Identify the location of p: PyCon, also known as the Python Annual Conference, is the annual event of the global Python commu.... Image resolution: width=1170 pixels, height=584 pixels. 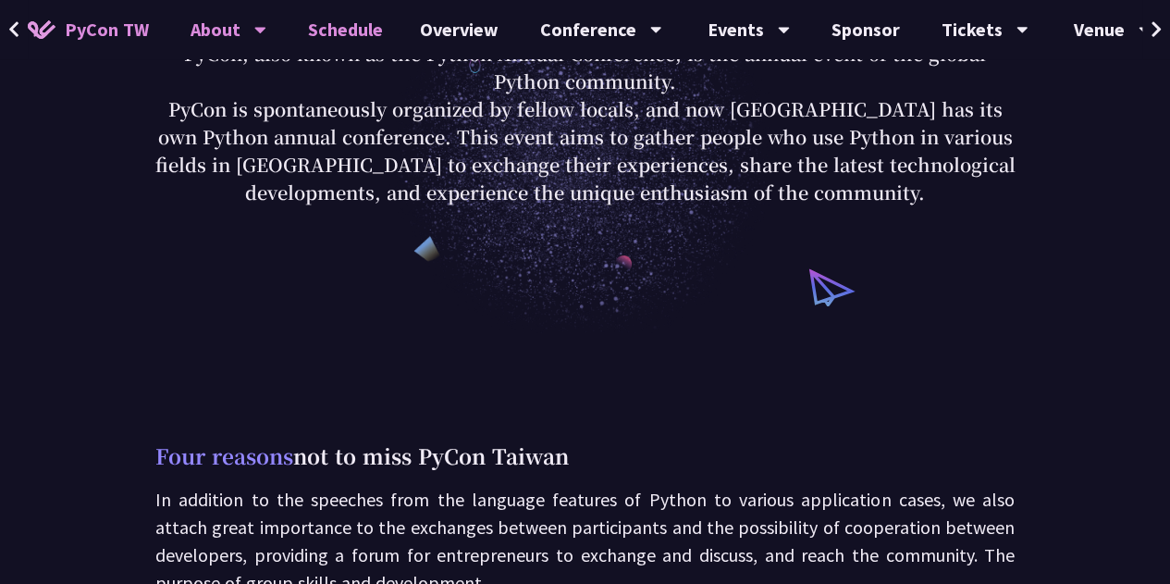
(585, 68).